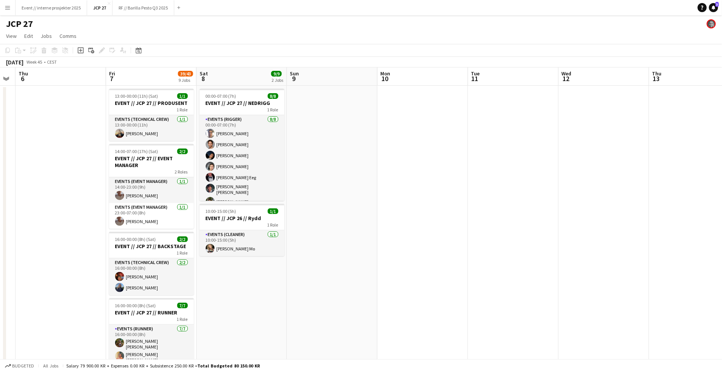 The height and width of the screenshot is (372, 722). Describe the element at coordinates (713, 8) in the screenshot. I see `a: 3` at that location.